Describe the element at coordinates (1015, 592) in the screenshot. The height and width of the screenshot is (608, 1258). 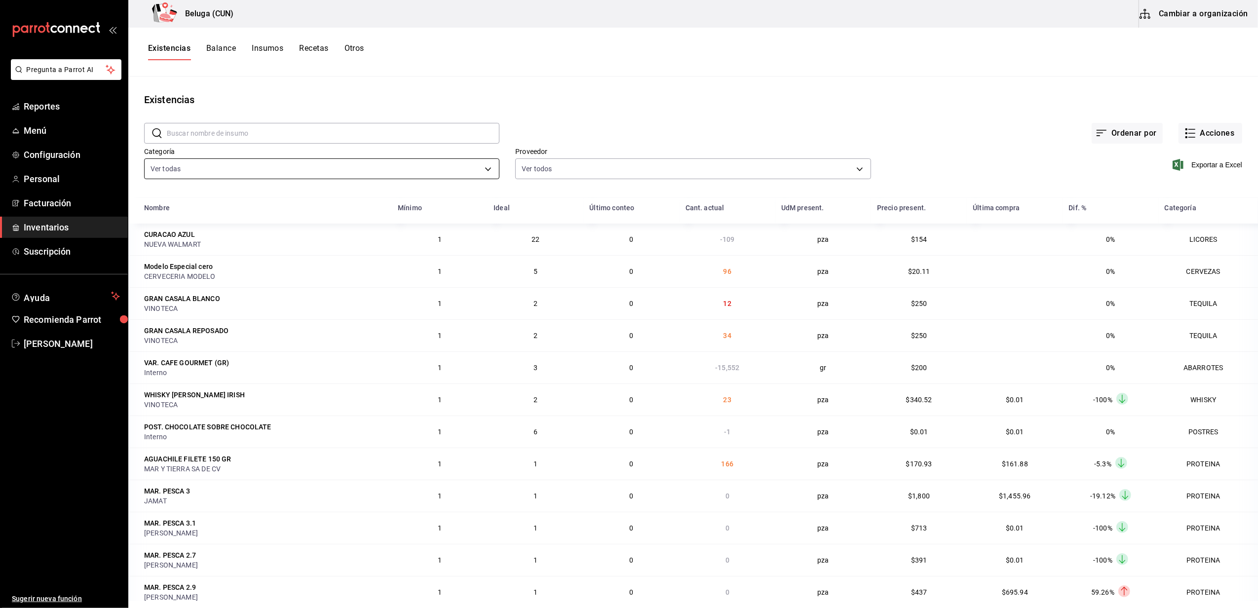
I see `span: $695.94` at that location.